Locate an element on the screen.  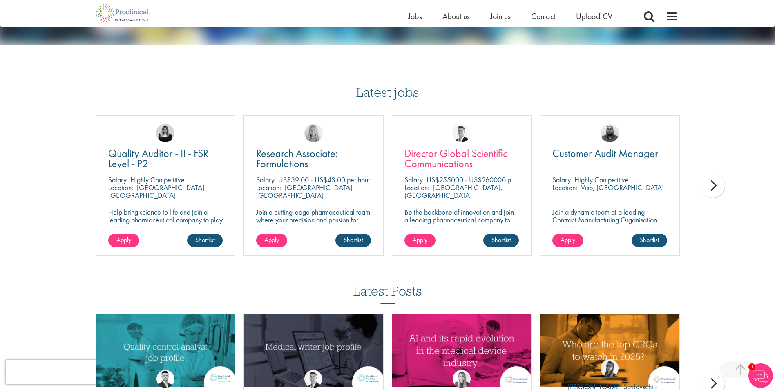
a: Ashley Bennett is located at coordinates (610, 133).